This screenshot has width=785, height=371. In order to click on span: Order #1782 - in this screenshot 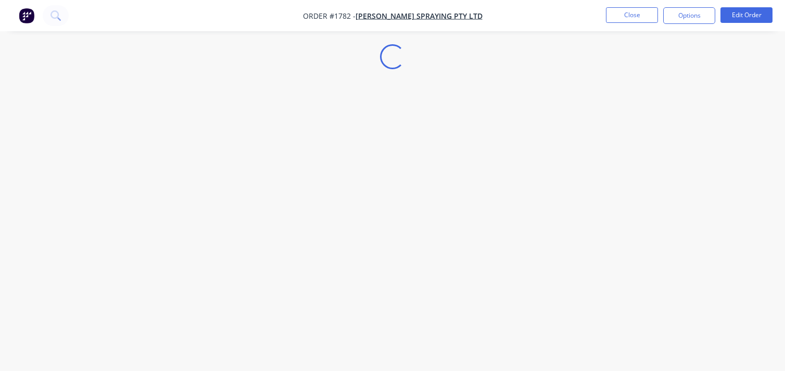, I will do `click(329, 16)`.